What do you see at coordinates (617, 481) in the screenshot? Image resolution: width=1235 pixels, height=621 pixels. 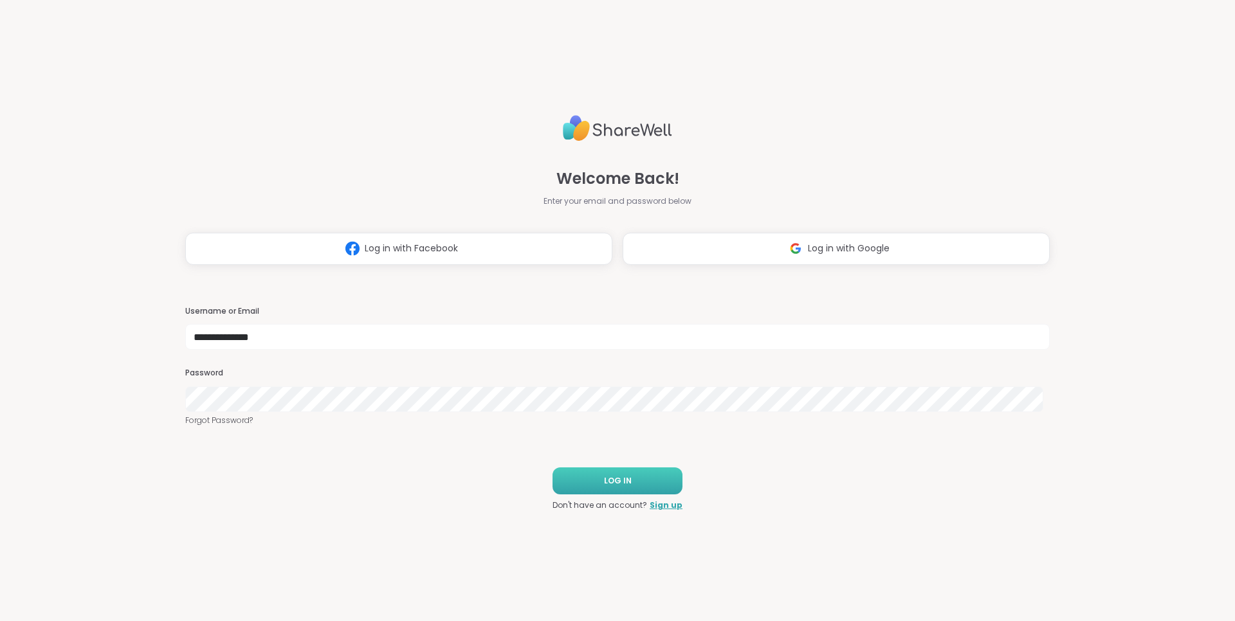 I see `button: LOG IN` at bounding box center [617, 481].